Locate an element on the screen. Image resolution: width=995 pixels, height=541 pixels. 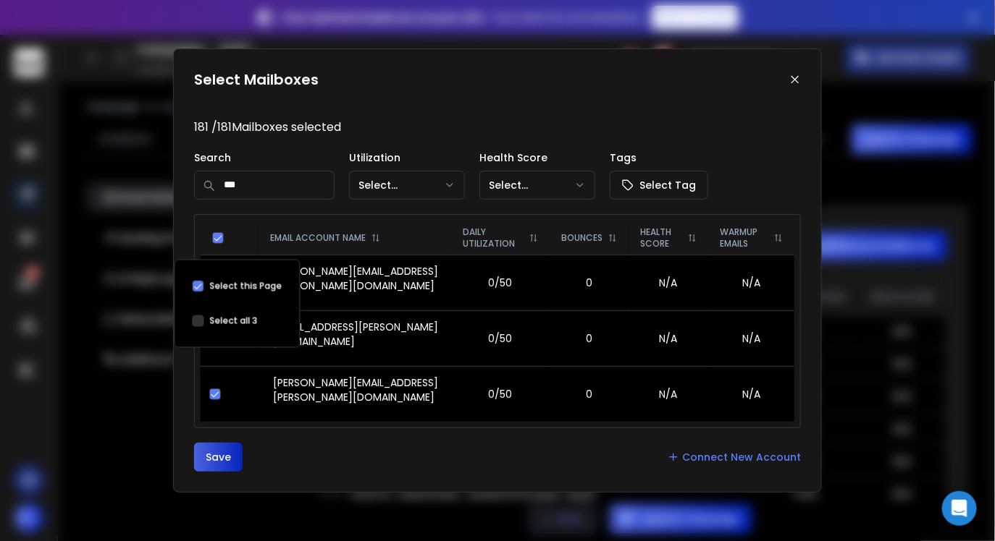
p: Search is located at coordinates (264, 158).